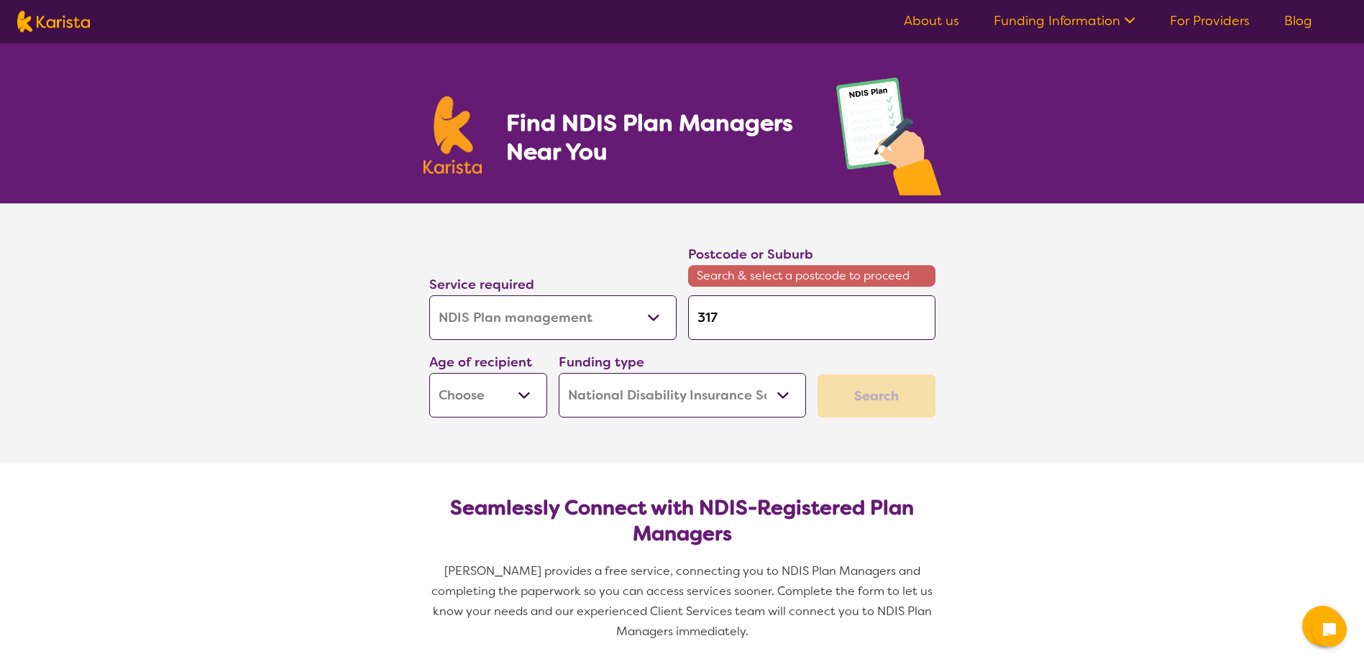 Image resolution: width=1364 pixels, height=664 pixels. What do you see at coordinates (1322, 626) in the screenshot?
I see `button: Channel Menu` at bounding box center [1322, 626].